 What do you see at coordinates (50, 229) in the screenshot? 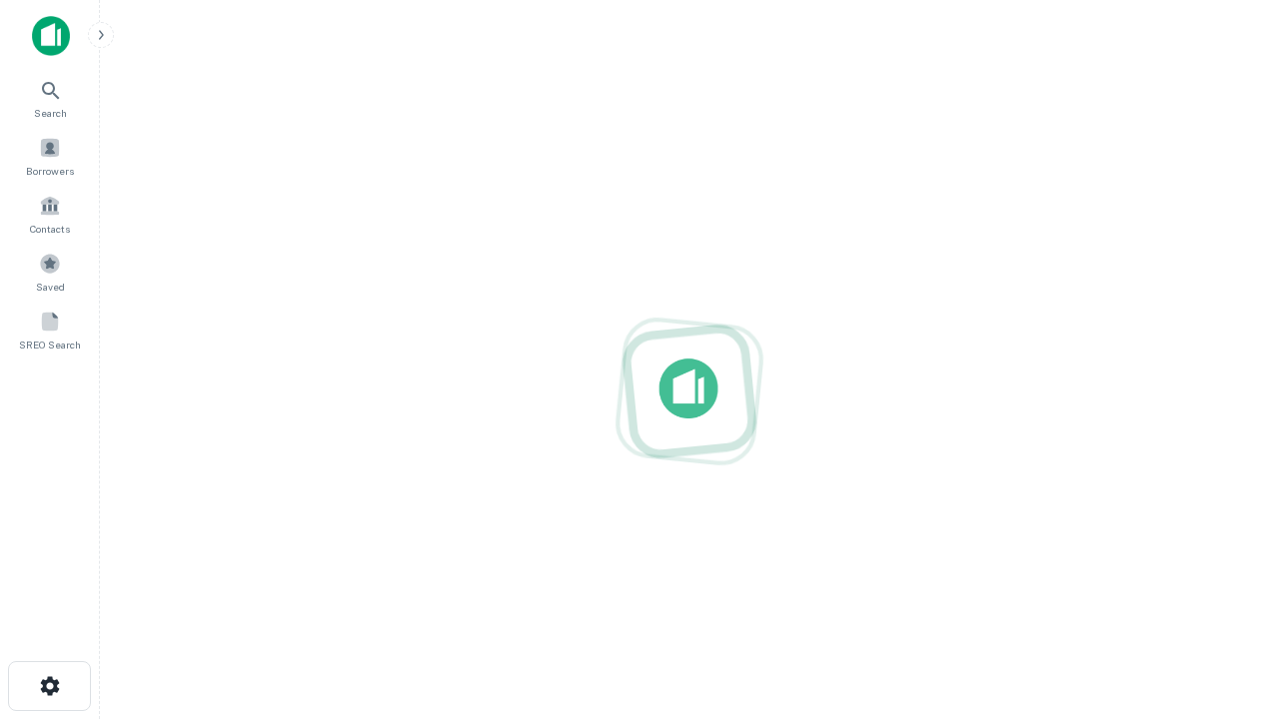
I see `span: Contacts` at bounding box center [50, 229].